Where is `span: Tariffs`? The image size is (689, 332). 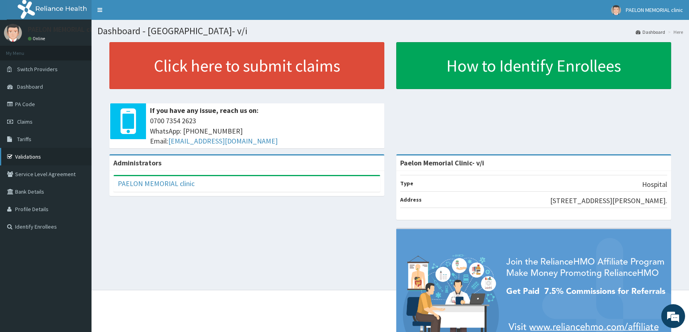 span: Tariffs is located at coordinates (24, 139).